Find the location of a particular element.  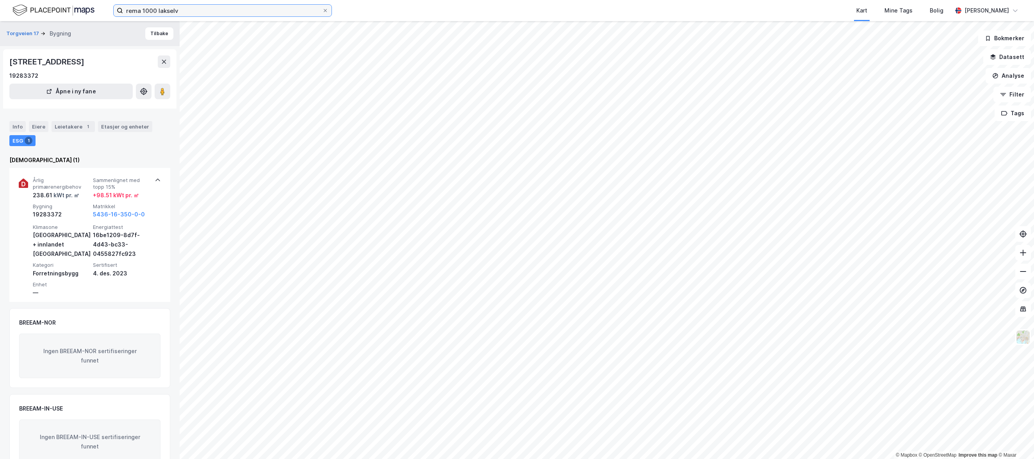

button: 5436-16-350-0-0 is located at coordinates (119, 214).